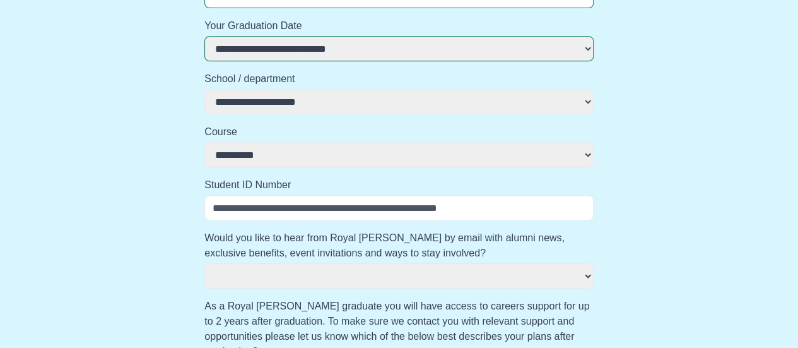 Image resolution: width=798 pixels, height=348 pixels. What do you see at coordinates (399, 26) in the screenshot?
I see `label: Your Graduation Date` at bounding box center [399, 26].